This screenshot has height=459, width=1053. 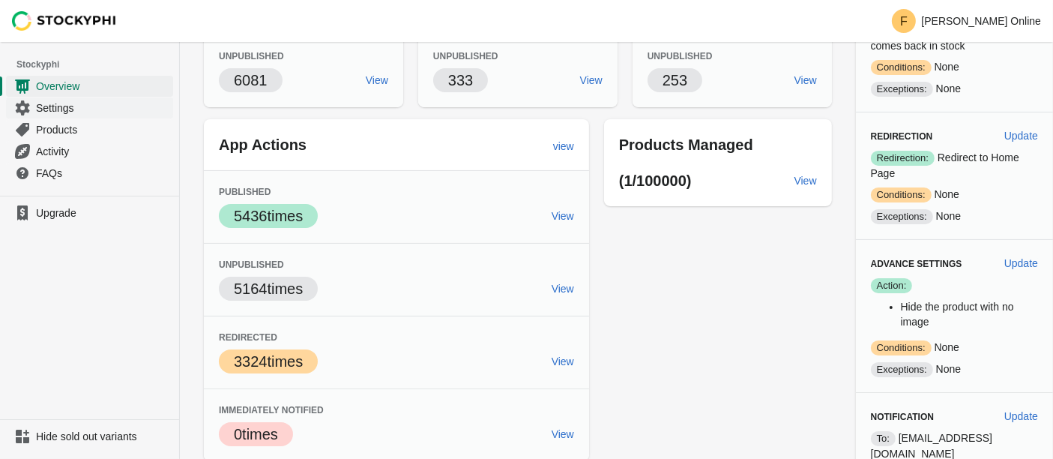 I want to click on span: Products, so click(x=103, y=130).